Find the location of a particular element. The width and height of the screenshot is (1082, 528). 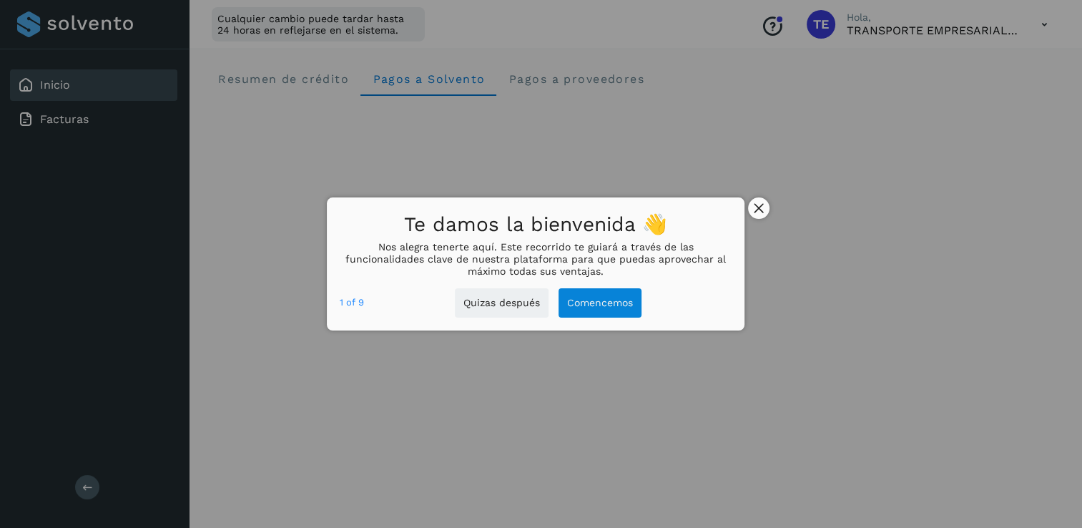

button: Comencemos is located at coordinates (600, 302).